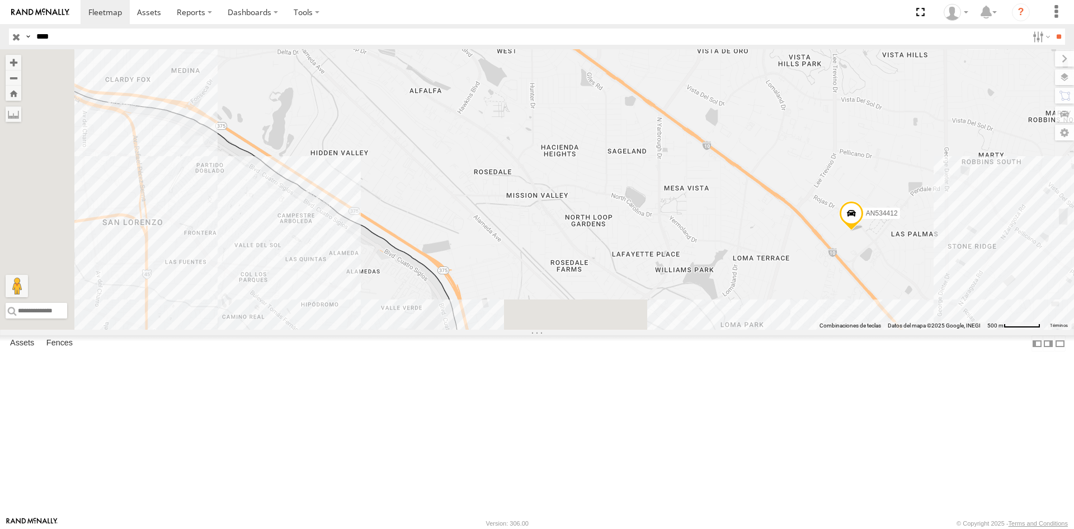 This screenshot has width=1074, height=529. What do you see at coordinates (59, 344) in the screenshot?
I see `label: Fences` at bounding box center [59, 344].